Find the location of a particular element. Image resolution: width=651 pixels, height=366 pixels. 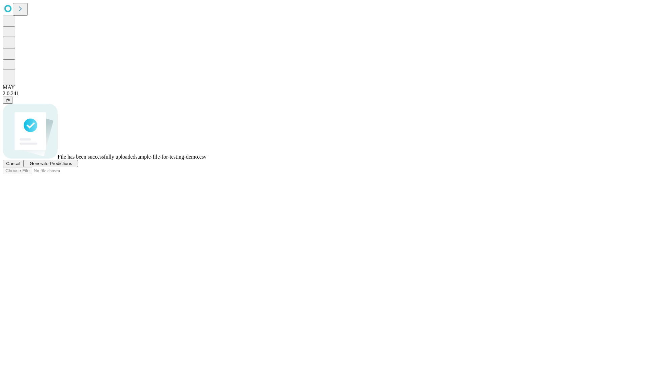

span: Generate Predictions is located at coordinates (51, 164).